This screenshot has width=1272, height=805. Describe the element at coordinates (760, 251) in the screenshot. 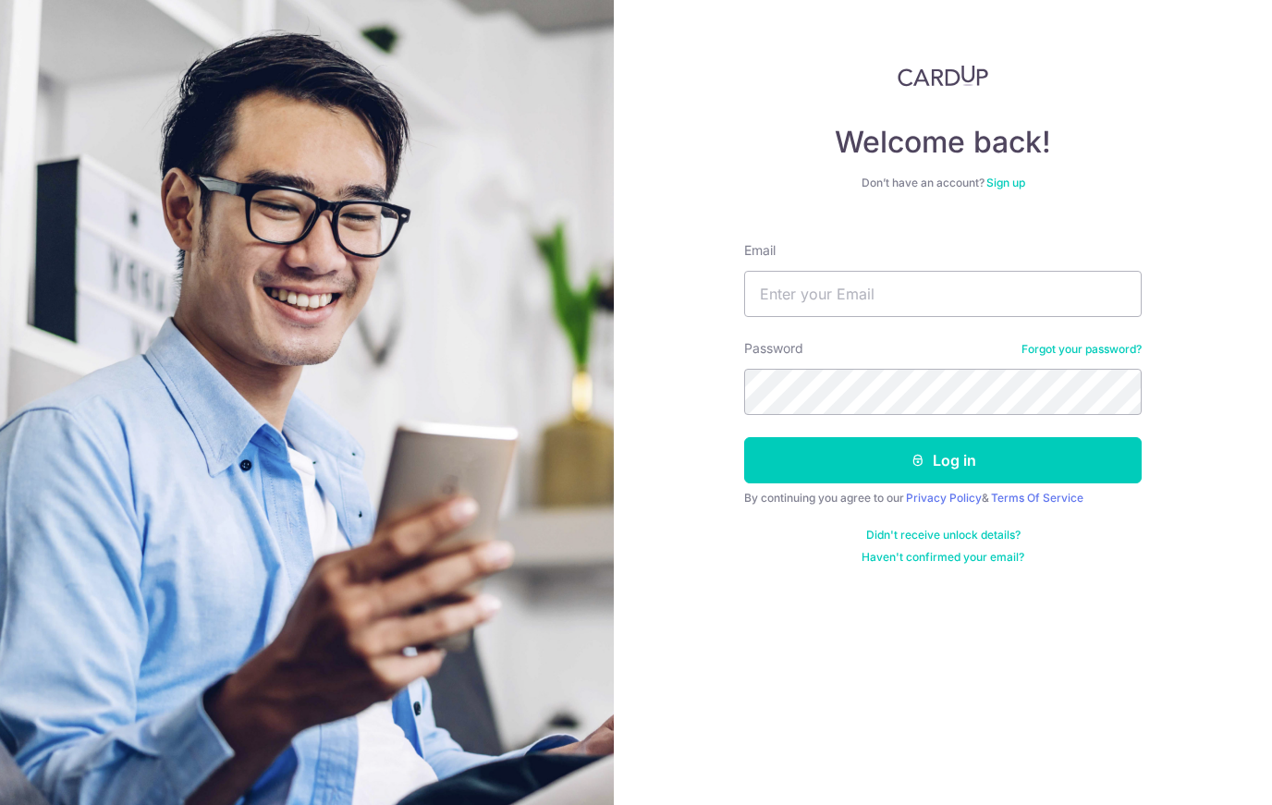

I see `label: Email` at that location.